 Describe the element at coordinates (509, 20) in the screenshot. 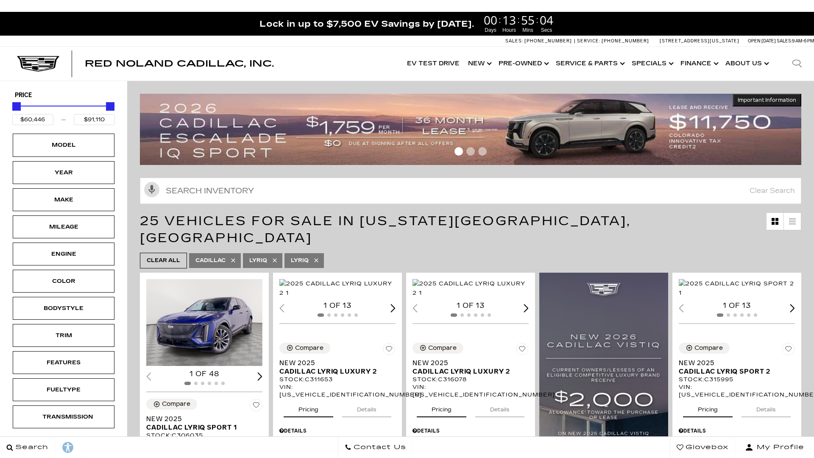

I see `span: 13` at that location.